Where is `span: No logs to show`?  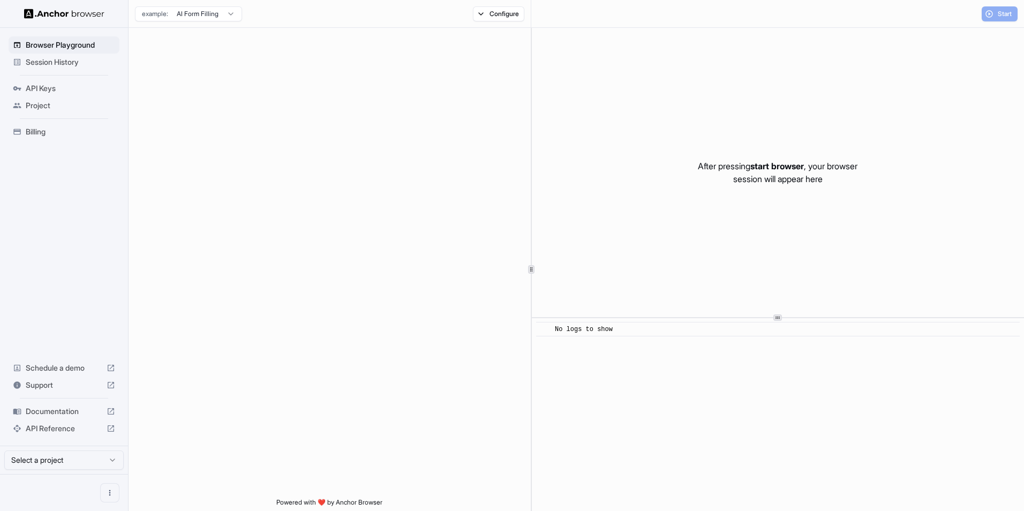 span: No logs to show is located at coordinates (584, 329).